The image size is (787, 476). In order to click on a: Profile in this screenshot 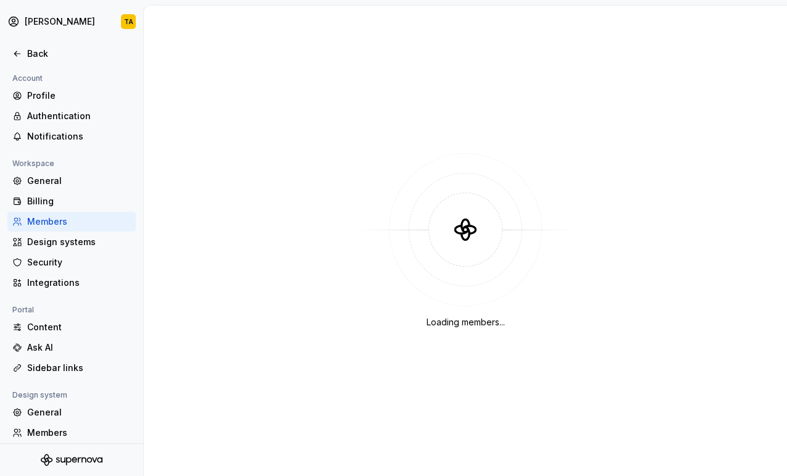, I will do `click(72, 96)`.